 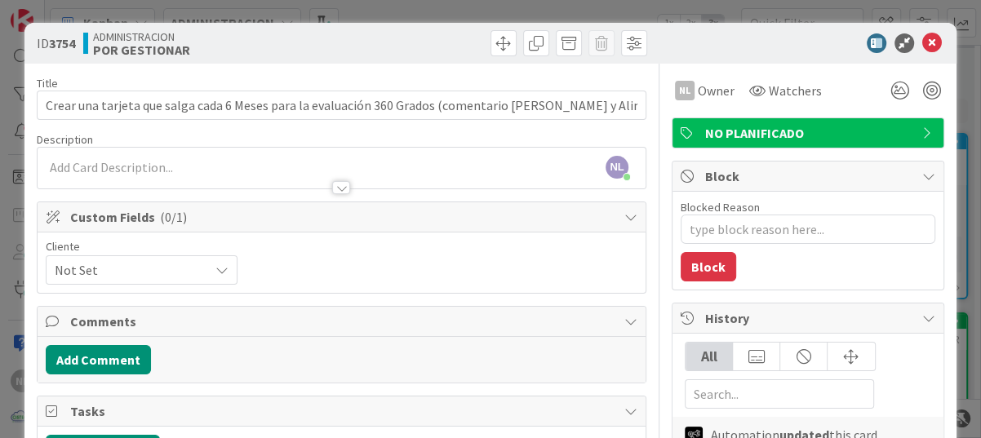 What do you see at coordinates (141, 50) in the screenshot?
I see `b: POR GESTIONAR` at bounding box center [141, 50].